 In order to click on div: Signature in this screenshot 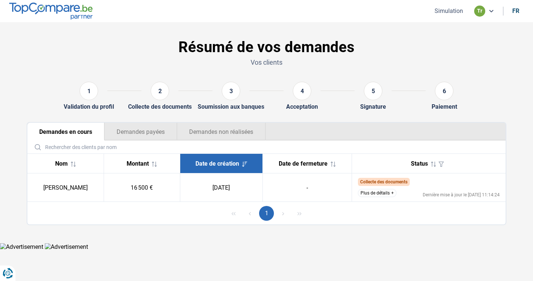, I will do `click(373, 107)`.